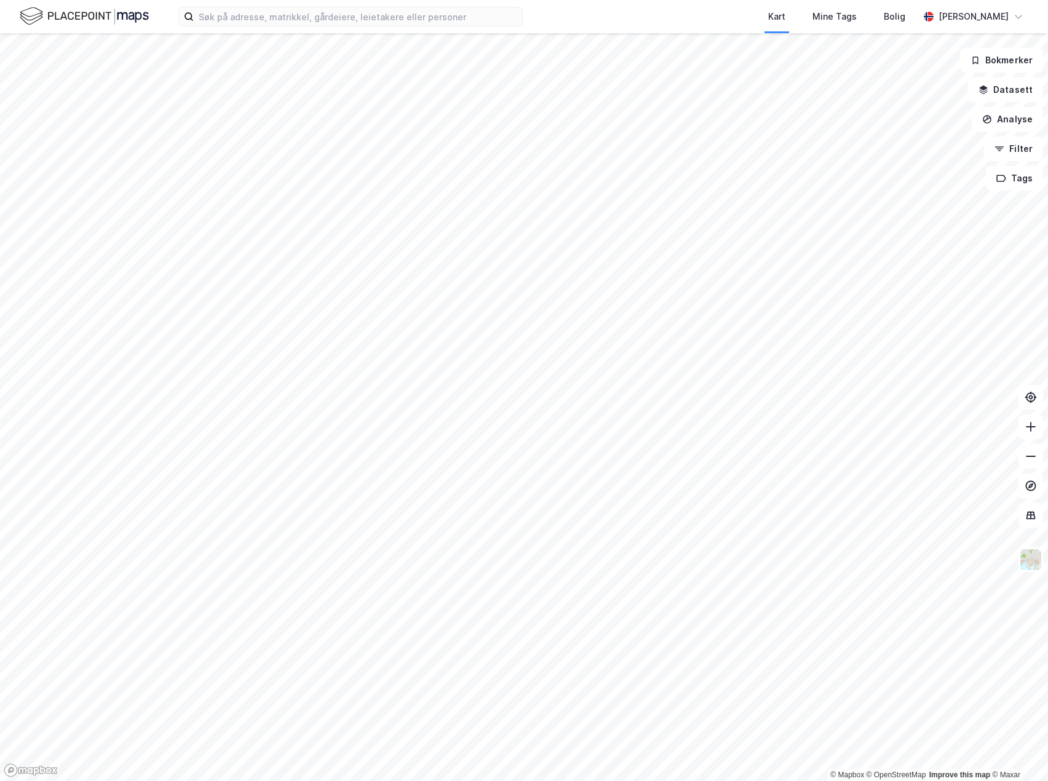  What do you see at coordinates (84, 16) in the screenshot?
I see `img: logo.f888ab2527a4732fd821a326f86c7f29.svg` at bounding box center [84, 16].